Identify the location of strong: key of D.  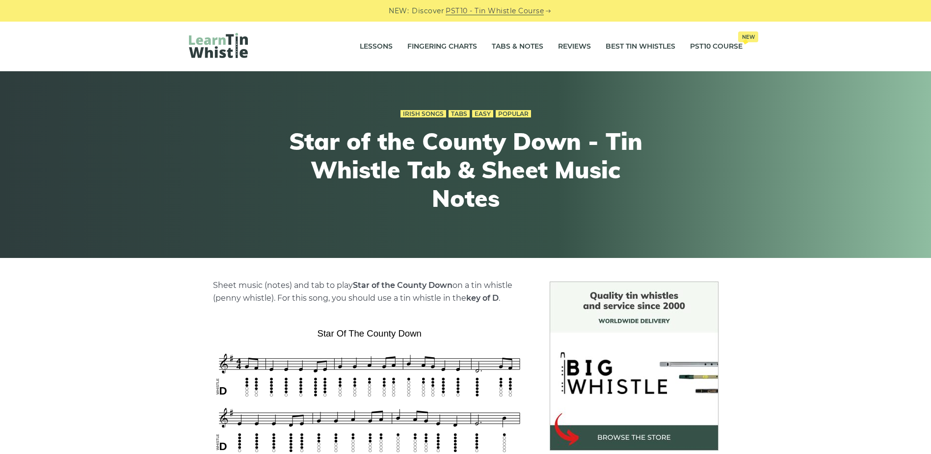
(483, 297).